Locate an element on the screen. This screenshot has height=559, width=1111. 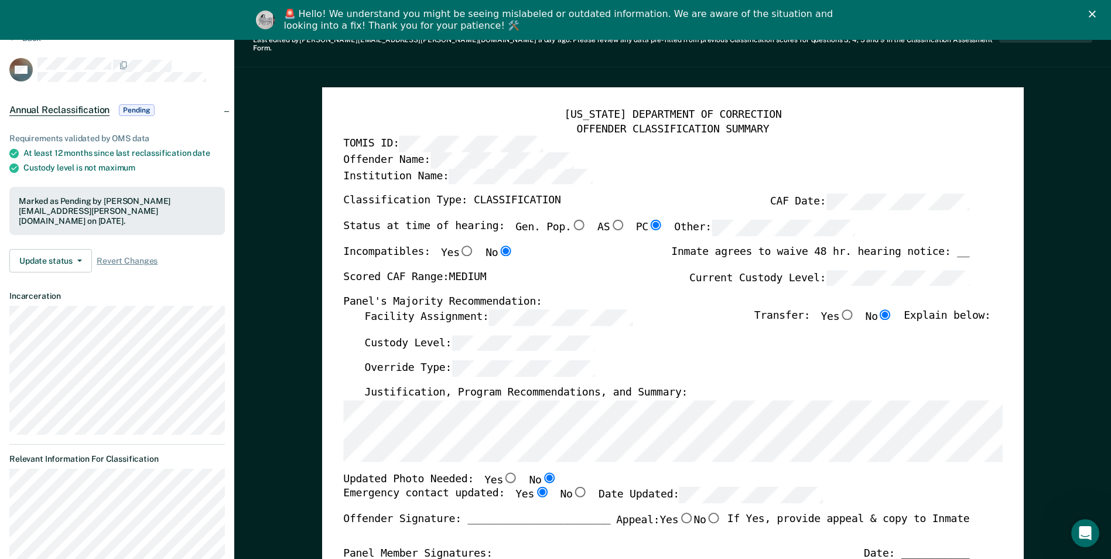
div: Updated Photo Needed: is located at coordinates (450, 479).